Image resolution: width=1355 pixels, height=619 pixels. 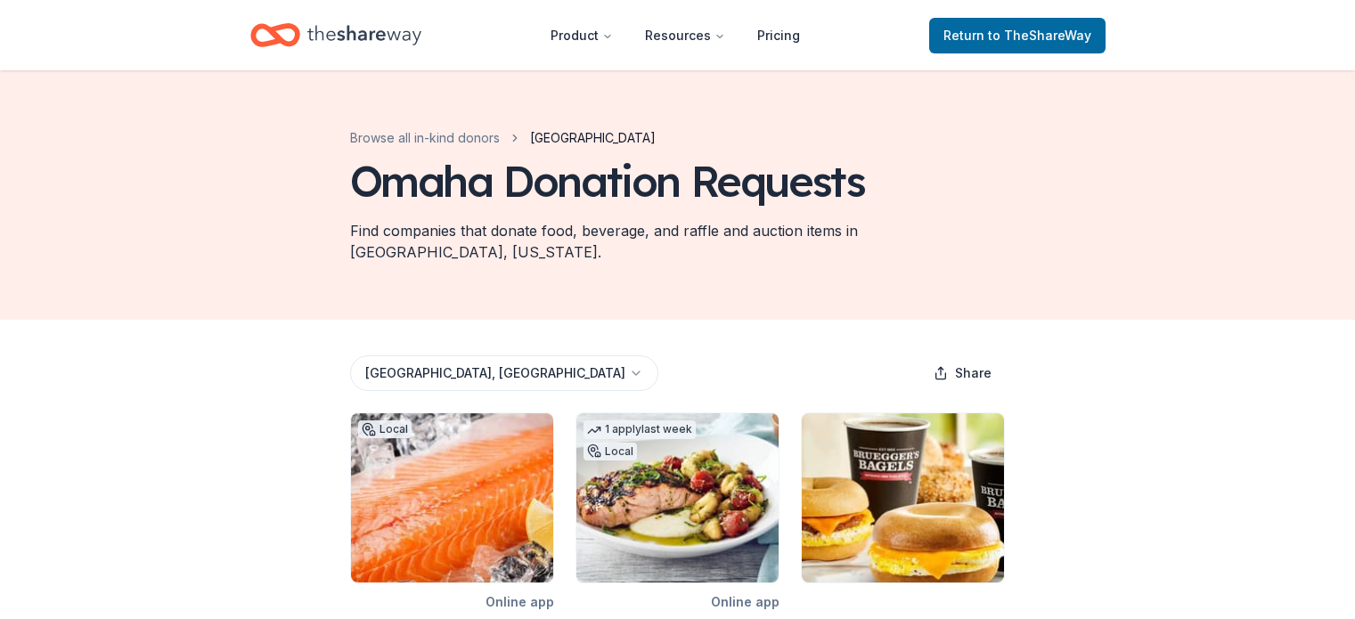 What do you see at coordinates (640, 430) in the screenshot?
I see `div: 1 apply last week` at bounding box center [640, 430].